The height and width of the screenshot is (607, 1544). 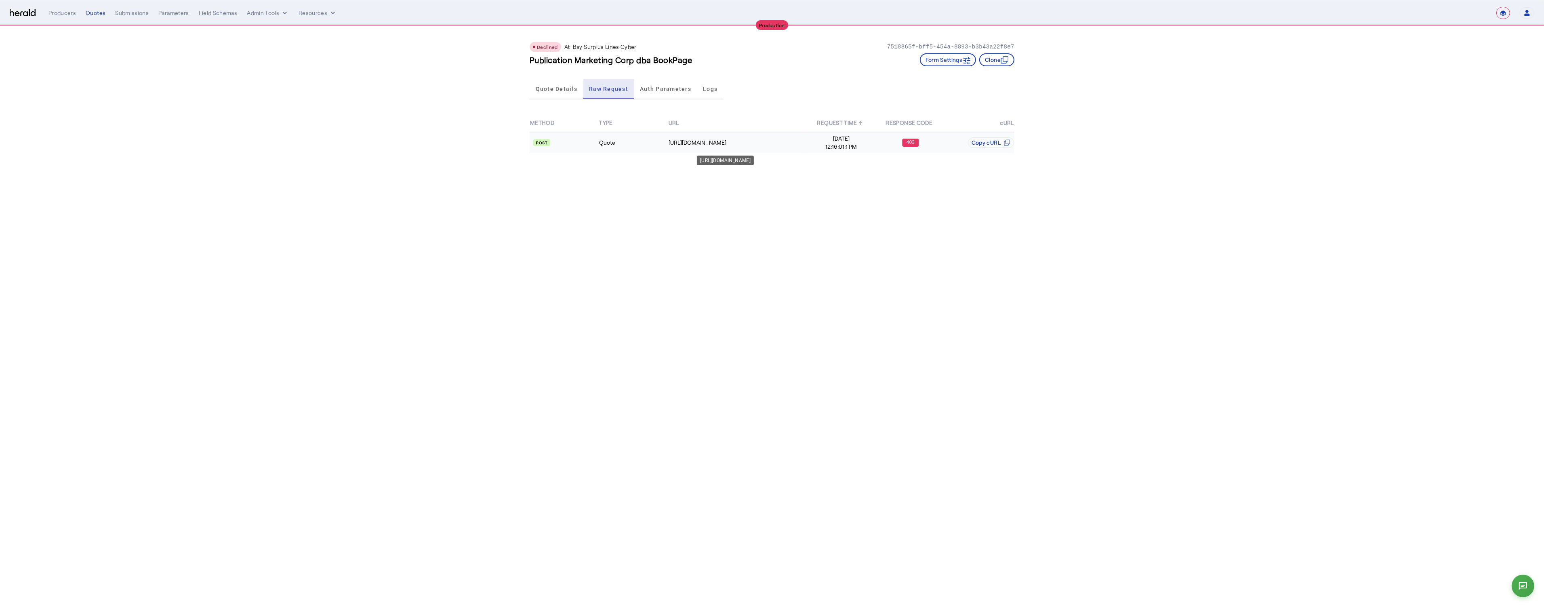 What do you see at coordinates (666, 89) in the screenshot?
I see `span: Auth Parameters` at bounding box center [666, 89].